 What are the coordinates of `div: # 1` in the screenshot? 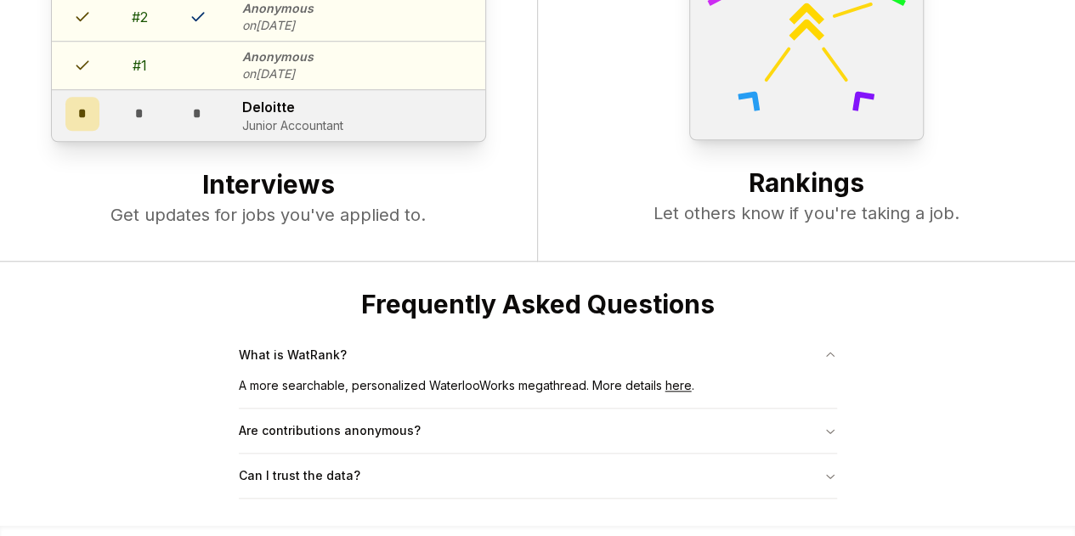 It's located at (139, 65).